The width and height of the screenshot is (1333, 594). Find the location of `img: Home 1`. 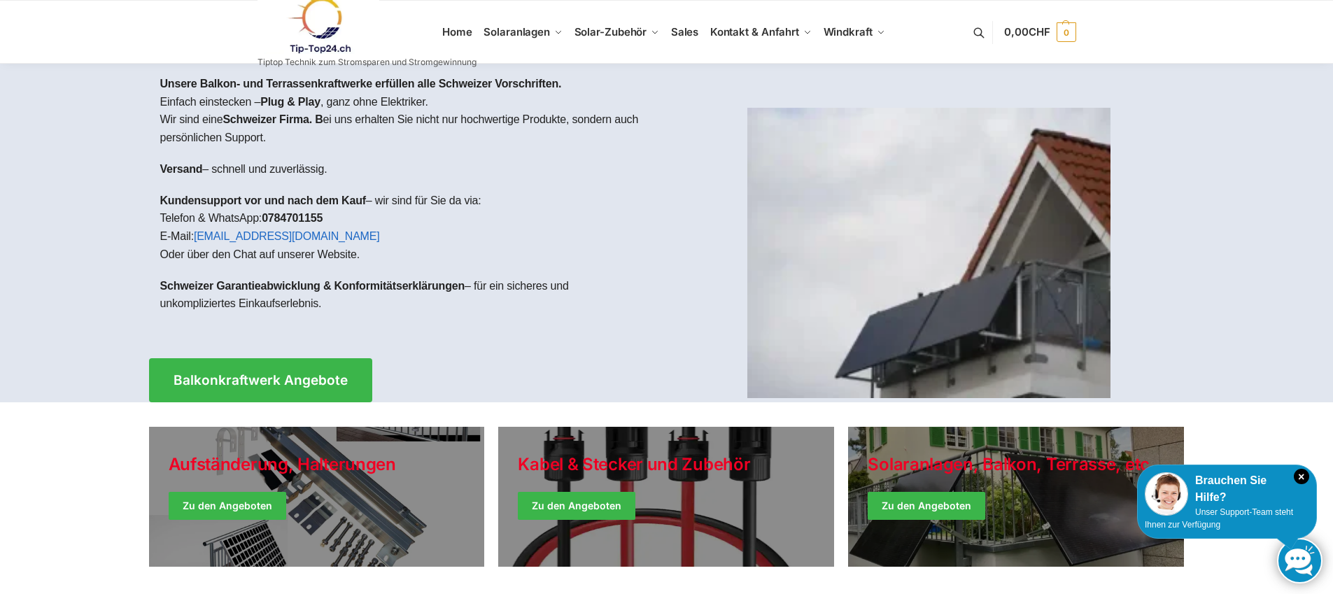

img: Home 1 is located at coordinates (928, 253).